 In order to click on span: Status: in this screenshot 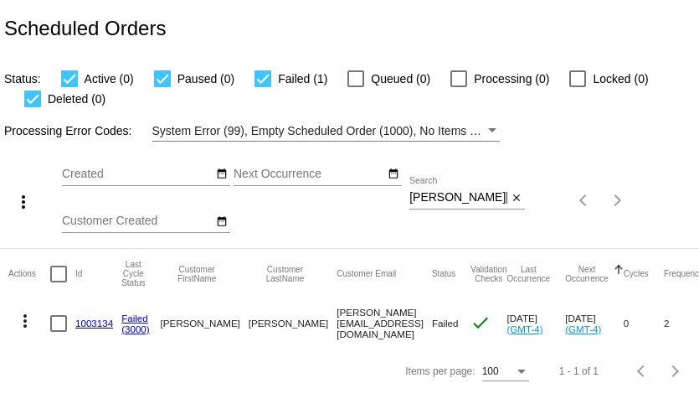, I will do `click(23, 79)`.